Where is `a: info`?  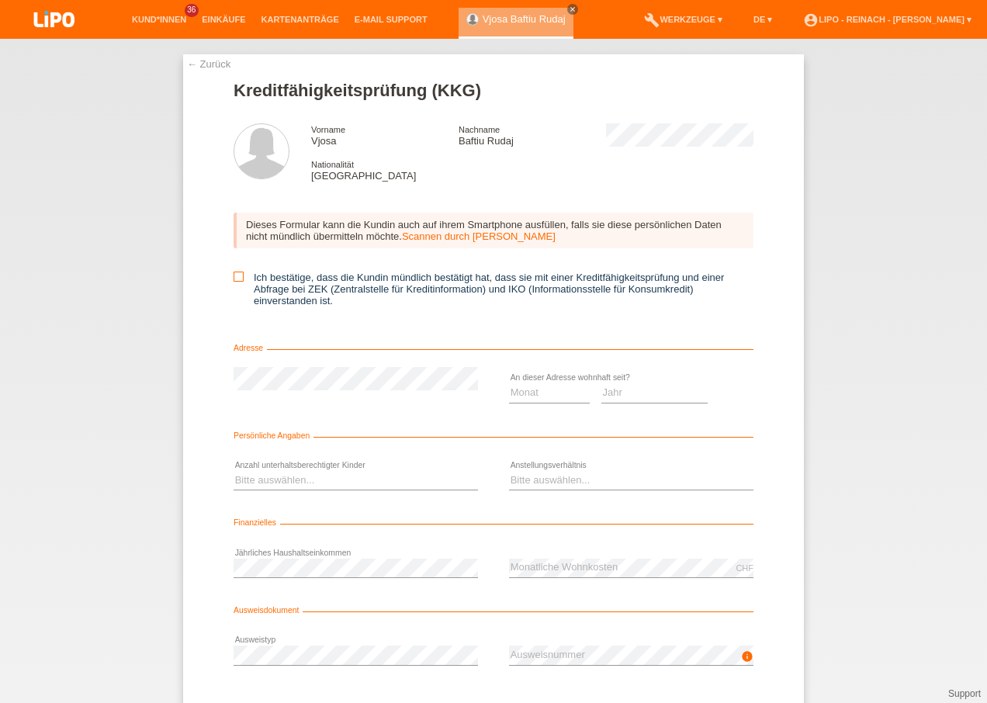 a: info is located at coordinates (747, 660).